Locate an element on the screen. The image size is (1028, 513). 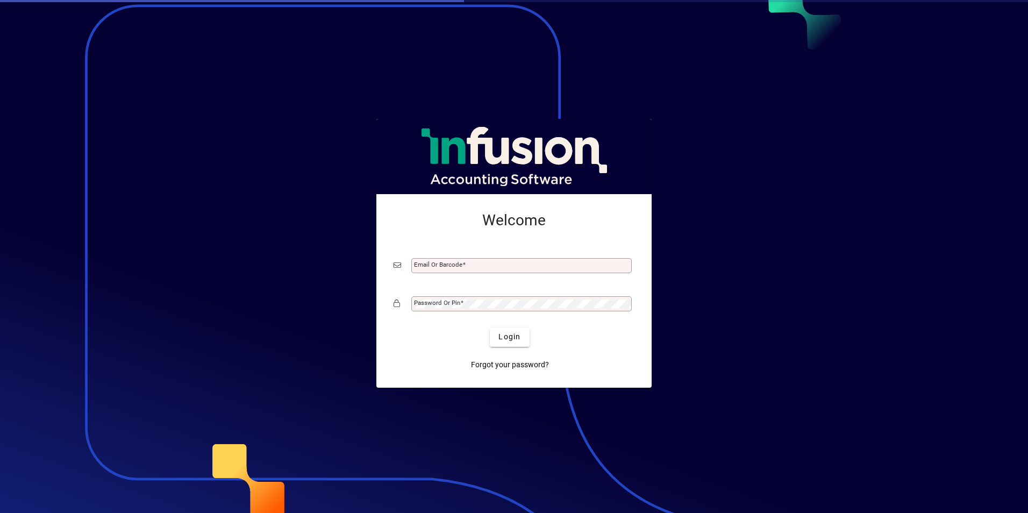
span: Forgot your password? is located at coordinates (510, 364).